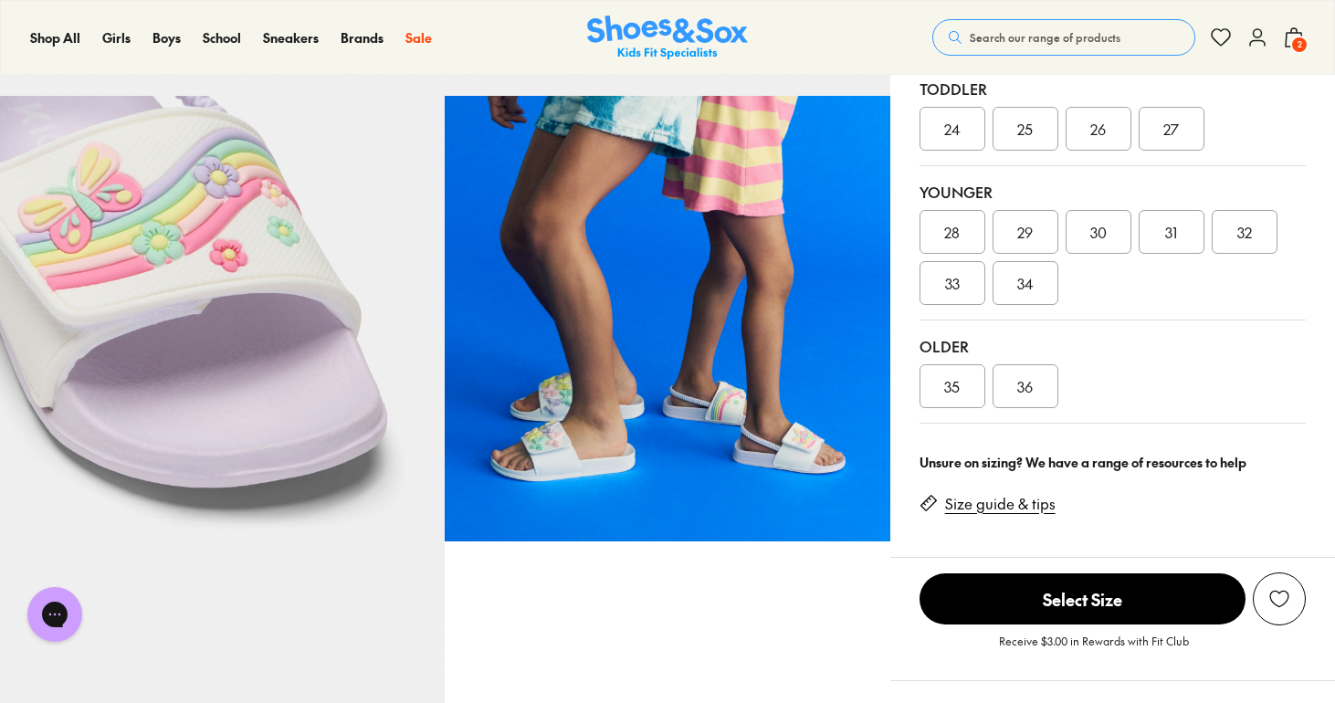  What do you see at coordinates (667, 37) in the screenshot?
I see `a: Shoes & Sox` at bounding box center [667, 37].